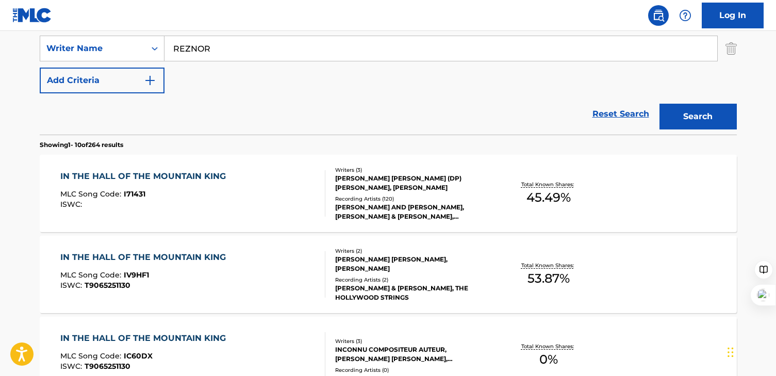 The image size is (776, 376). What do you see at coordinates (549, 360) in the screenshot?
I see `span: 0 %` at bounding box center [549, 360].